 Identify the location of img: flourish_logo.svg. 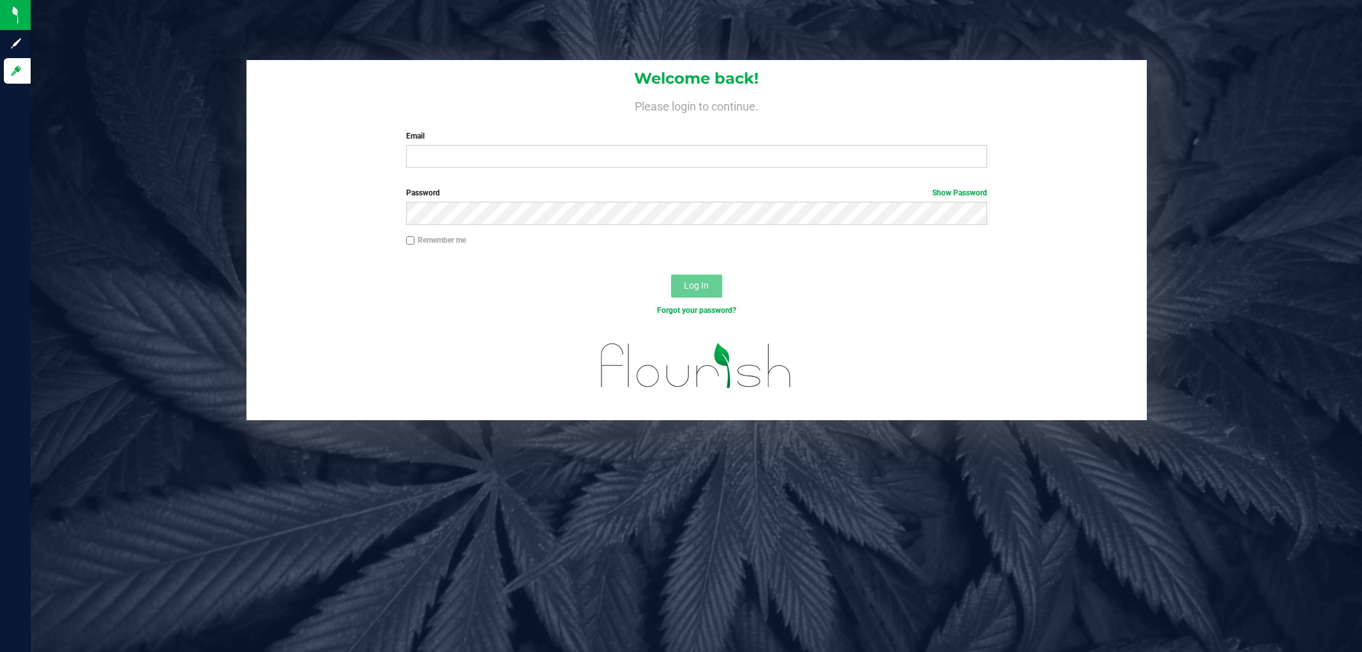
(696, 365).